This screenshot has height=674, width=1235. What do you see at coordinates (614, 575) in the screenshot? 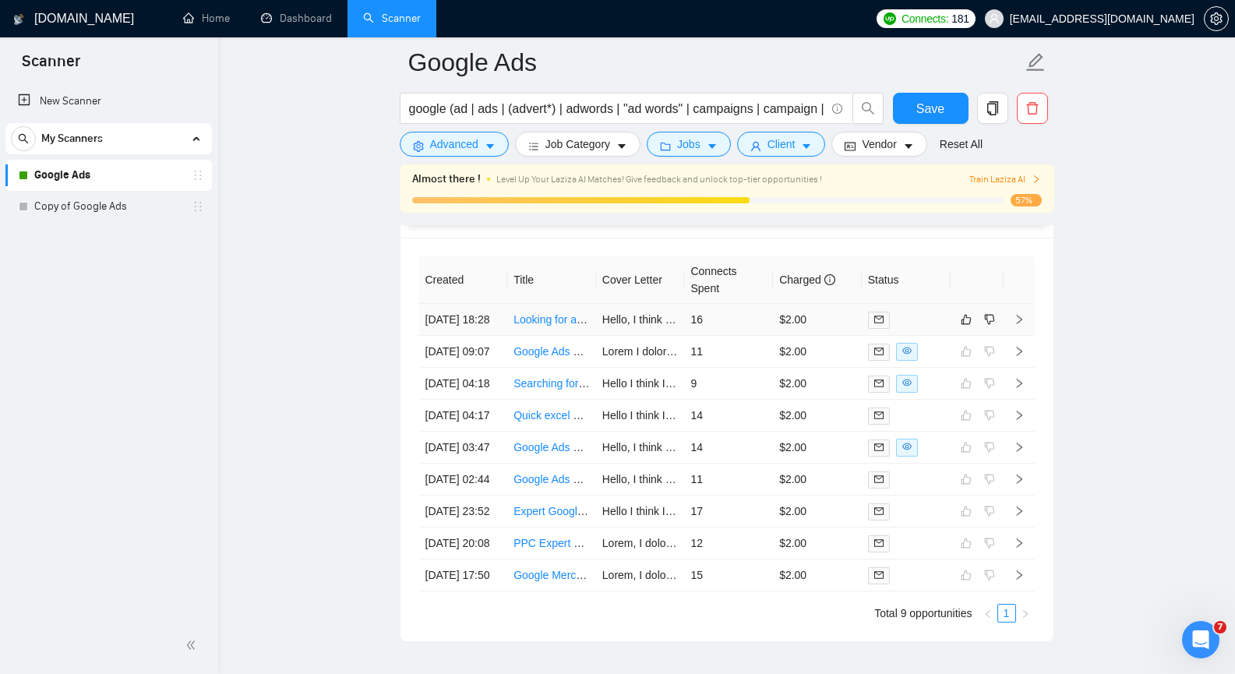
I see `a: Google Merchant Centre Setup Specialist` at bounding box center [614, 575].